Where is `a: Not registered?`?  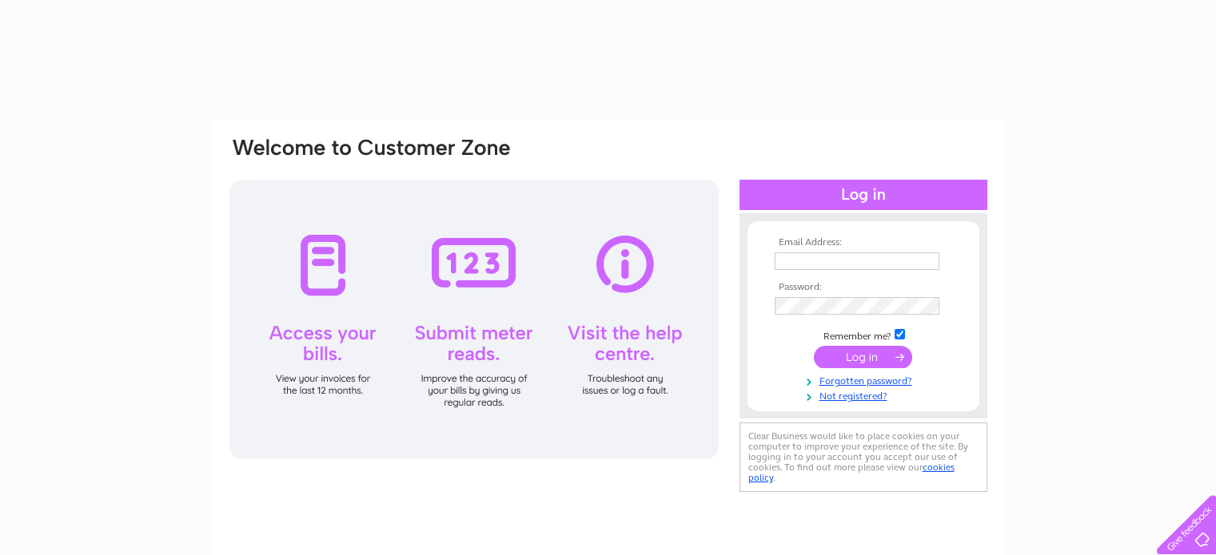
a: Not registered? is located at coordinates (865, 395).